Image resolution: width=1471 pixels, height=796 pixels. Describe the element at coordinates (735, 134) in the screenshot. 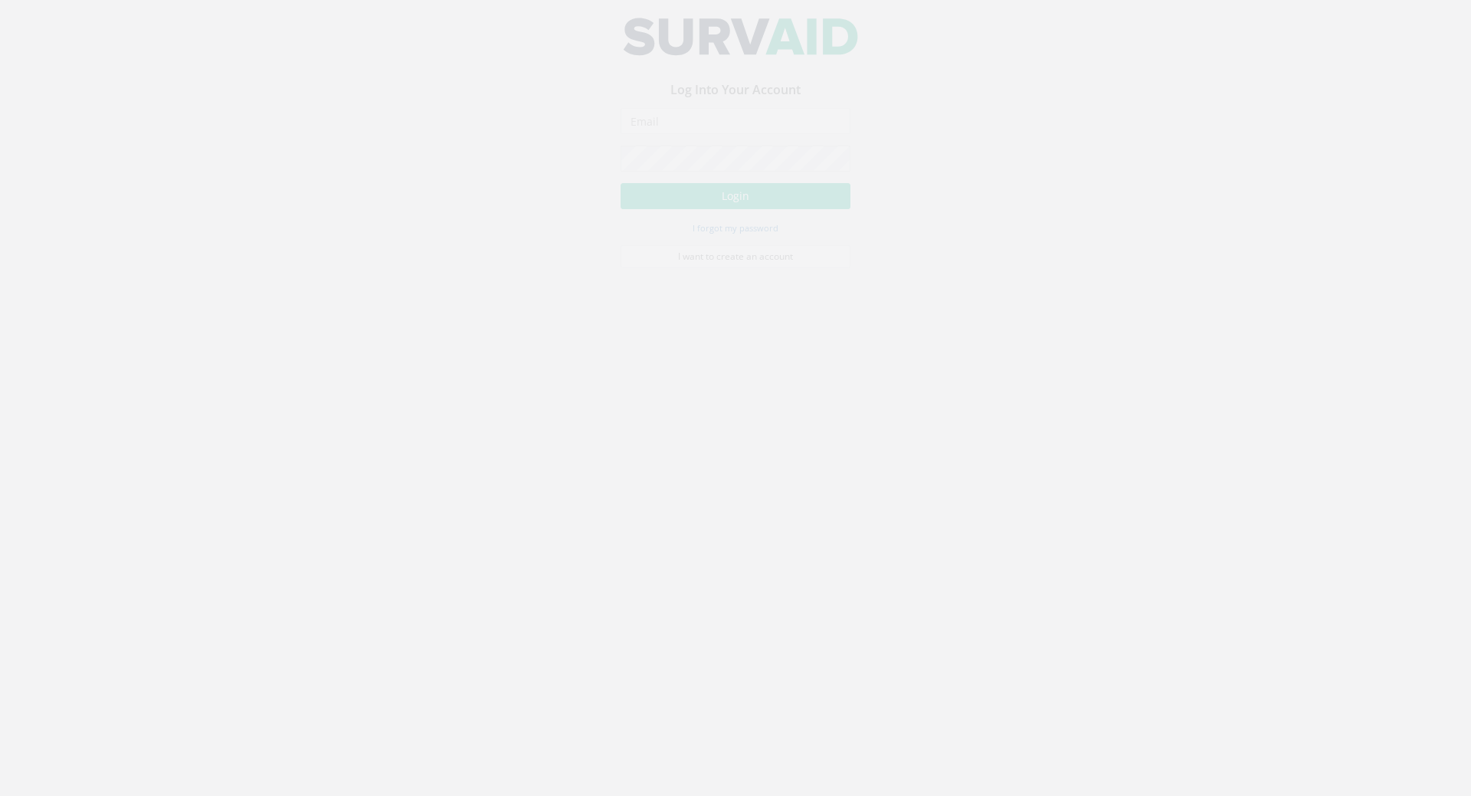

I see `input: Email` at that location.